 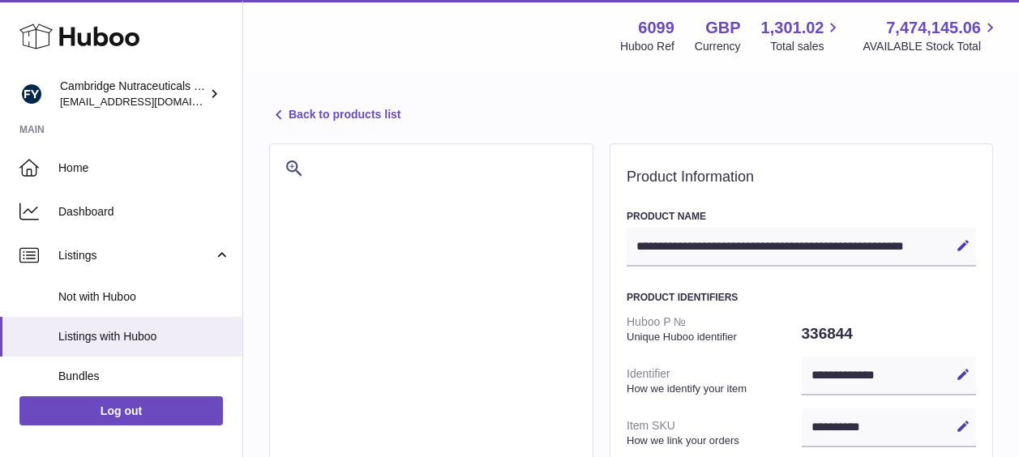 What do you see at coordinates (144, 376) in the screenshot?
I see `span: Bundles` at bounding box center [144, 376].